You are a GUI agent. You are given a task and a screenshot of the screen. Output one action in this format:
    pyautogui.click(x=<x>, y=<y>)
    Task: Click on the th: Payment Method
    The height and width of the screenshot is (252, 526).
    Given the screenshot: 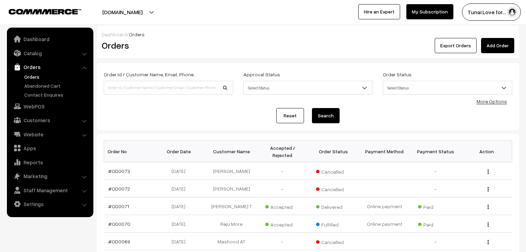 What is the action you would take?
    pyautogui.click(x=385, y=152)
    